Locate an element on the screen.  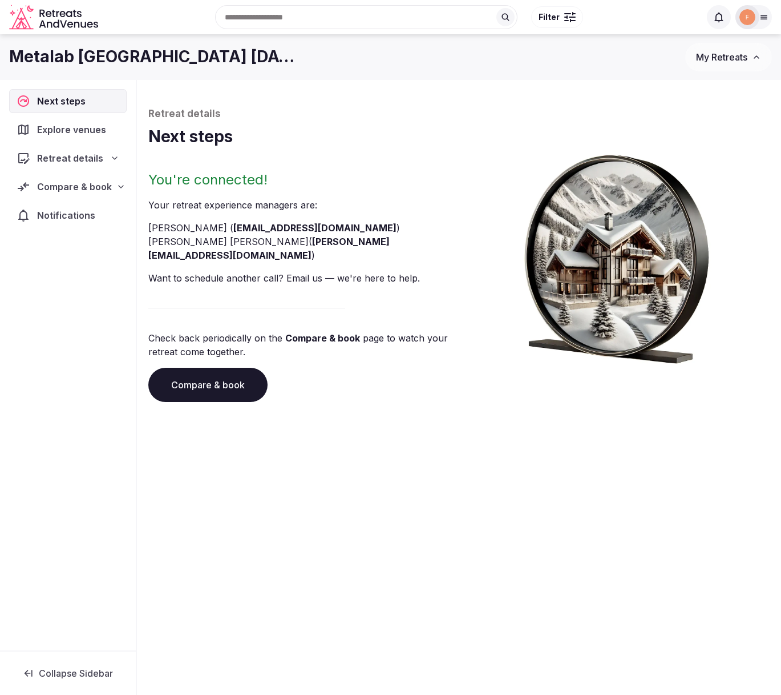
span: Compare & book is located at coordinates (74, 187).